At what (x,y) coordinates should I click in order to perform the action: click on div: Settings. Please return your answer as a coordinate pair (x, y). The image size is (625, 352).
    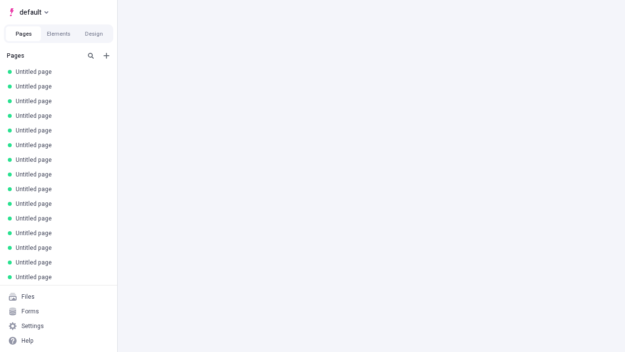
    Looking at the image, I should click on (33, 326).